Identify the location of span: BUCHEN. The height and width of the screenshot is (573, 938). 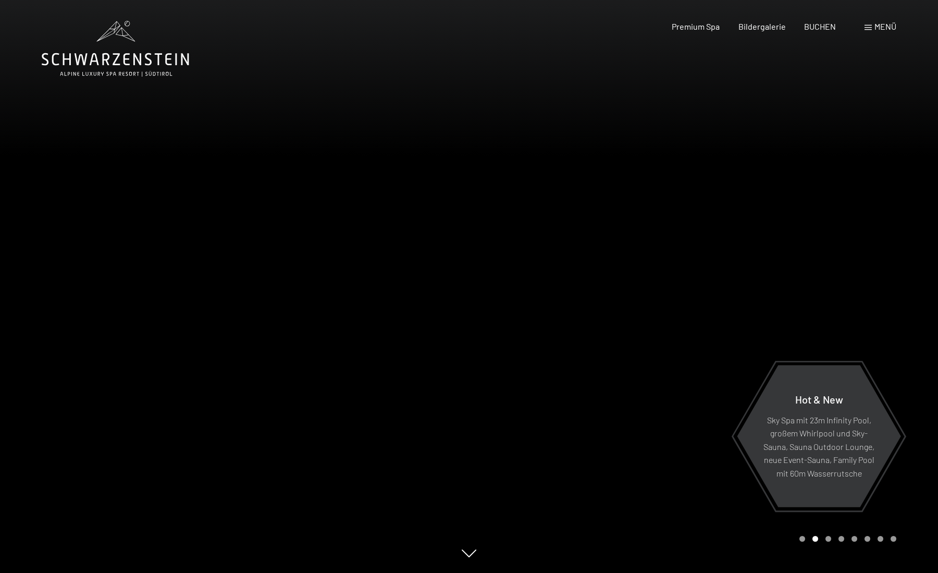
(820, 26).